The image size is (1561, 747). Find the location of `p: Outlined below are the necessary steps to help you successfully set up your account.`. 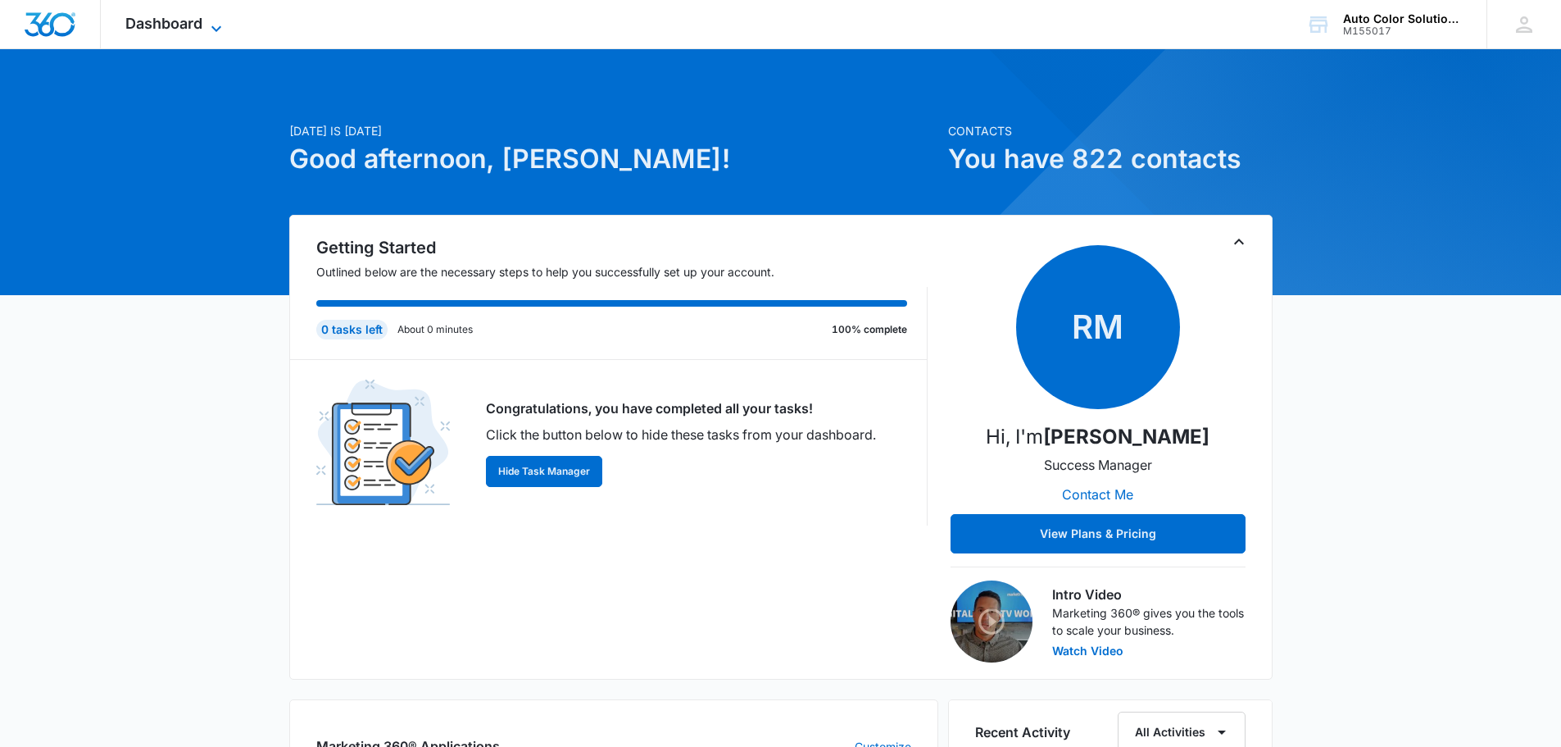

p: Outlined below are the necessary steps to help you successfully set up your account. is located at coordinates (622, 271).